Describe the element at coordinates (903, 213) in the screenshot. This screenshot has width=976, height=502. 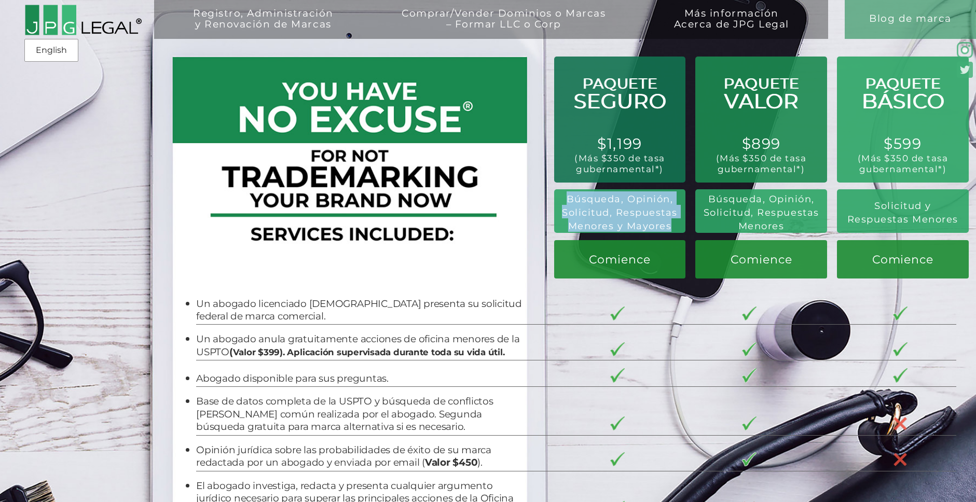
I see `span: Solicitud y Respuestas Menores` at that location.